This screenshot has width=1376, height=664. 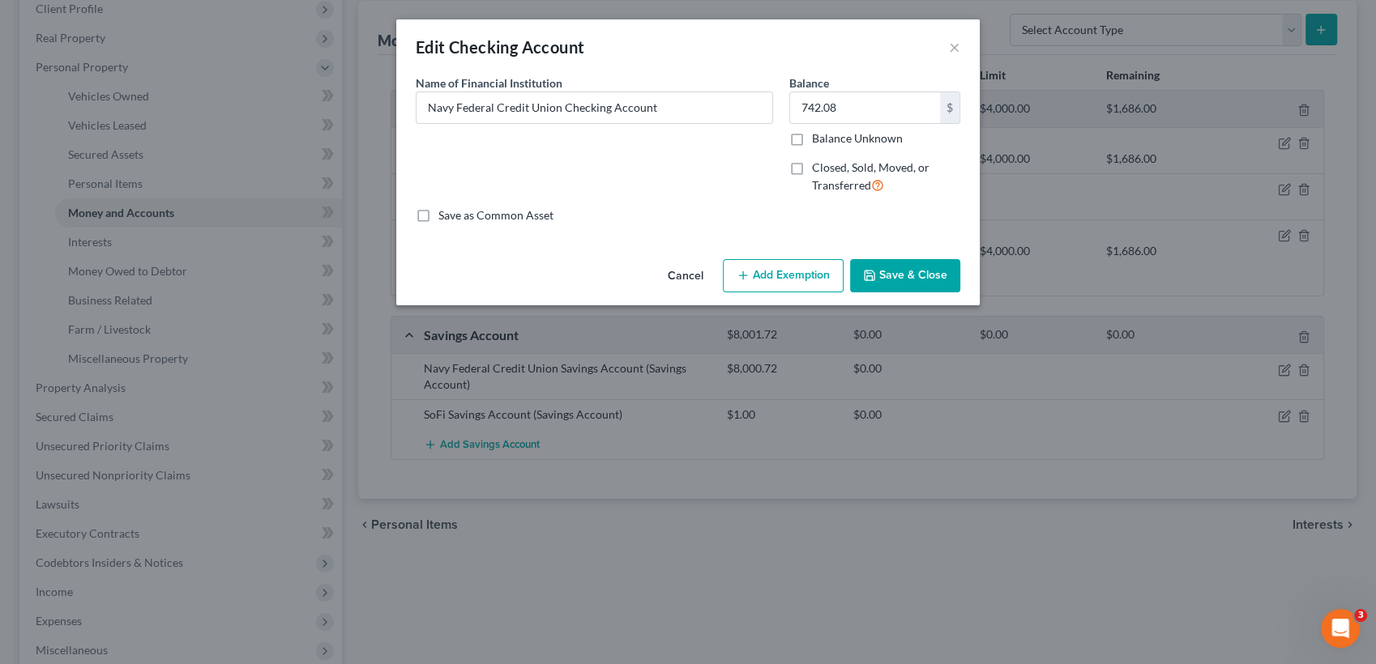 I want to click on span: Closed, Sold, Moved, or Transferred, so click(x=870, y=176).